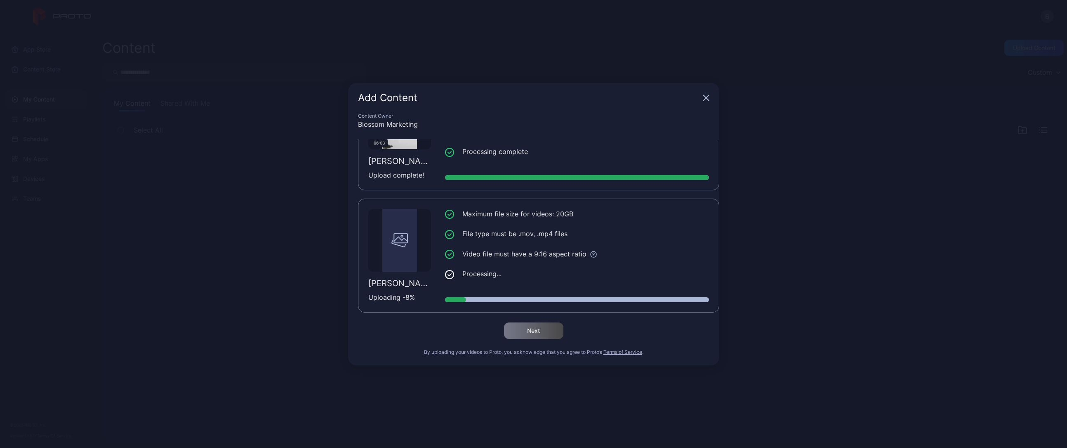 Image resolution: width=1067 pixels, height=448 pixels. I want to click on li: Video file must have a 9:16 aspect ratio, so click(577, 254).